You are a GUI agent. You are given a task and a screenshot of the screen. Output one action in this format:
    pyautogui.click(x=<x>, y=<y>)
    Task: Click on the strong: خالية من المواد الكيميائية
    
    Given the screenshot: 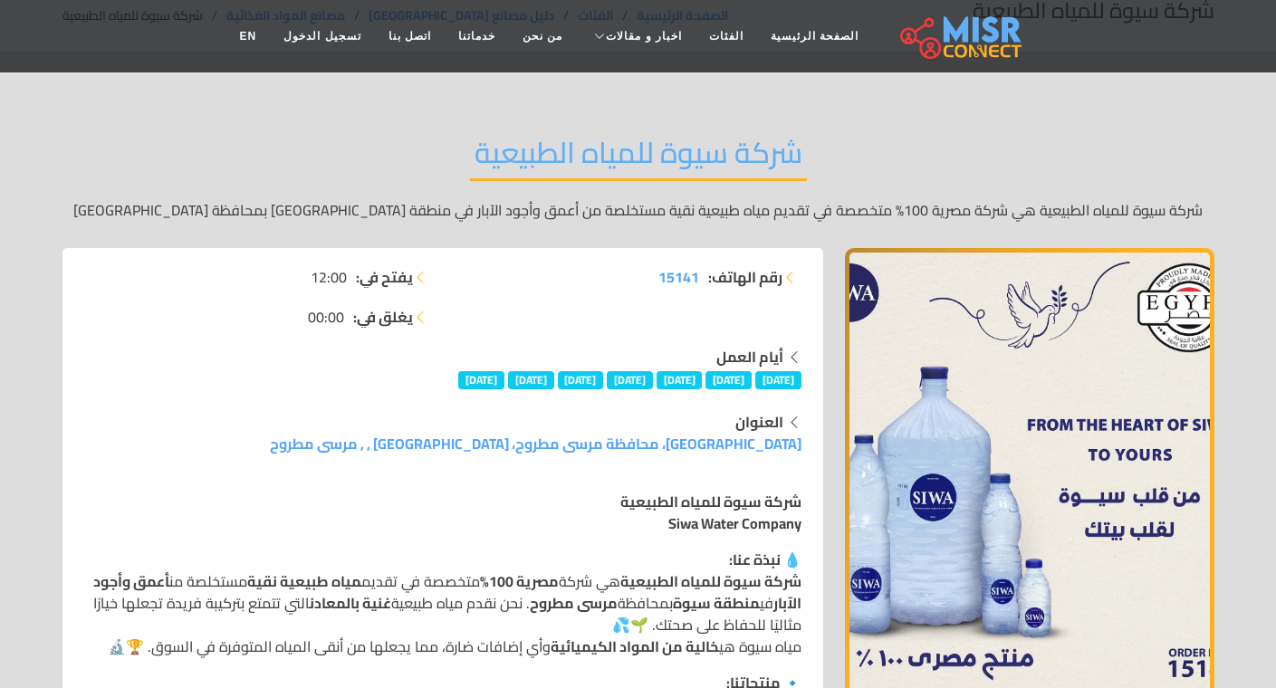 What is the action you would take?
    pyautogui.click(x=635, y=647)
    